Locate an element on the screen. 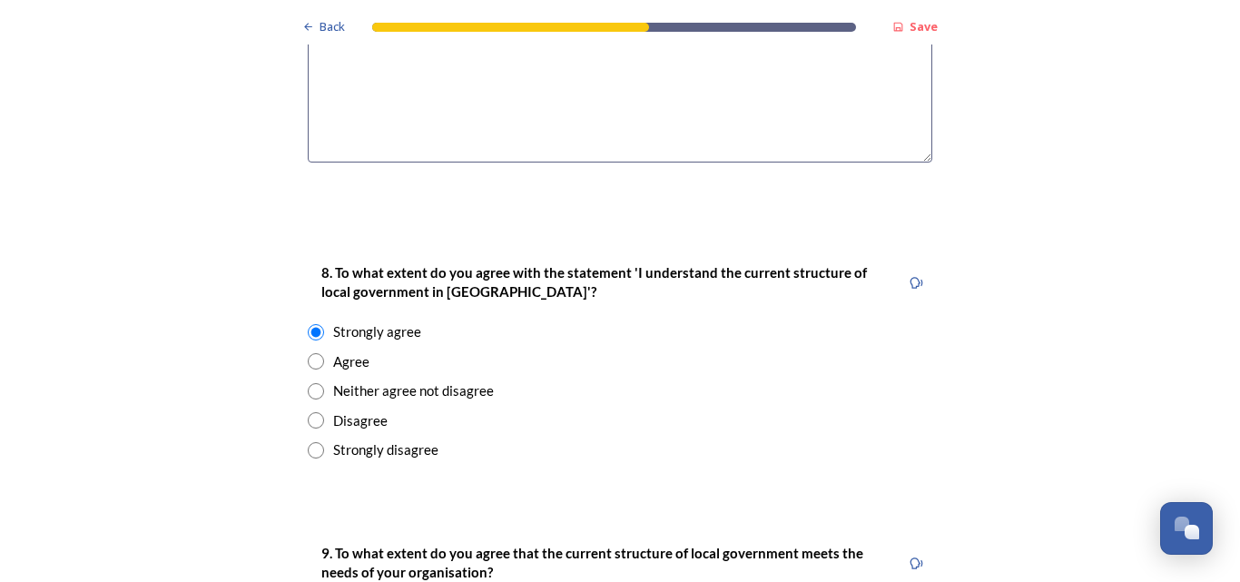 The width and height of the screenshot is (1240, 582). strong: 9. To what extent do you agree that the current structure of local government meets the needs of ... is located at coordinates (594, 562).